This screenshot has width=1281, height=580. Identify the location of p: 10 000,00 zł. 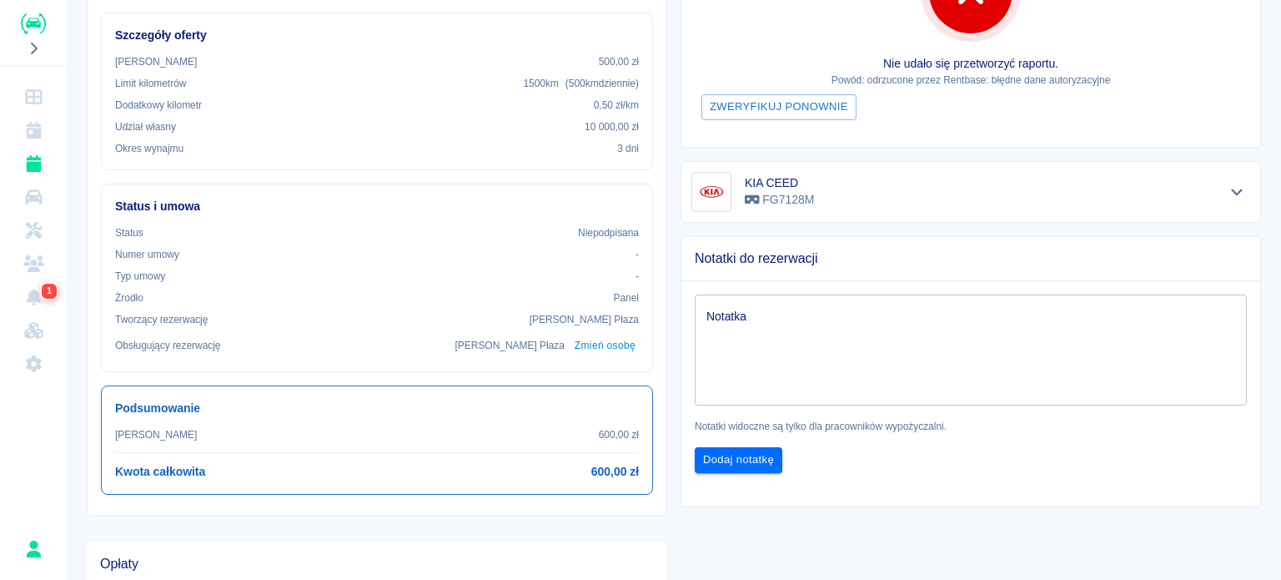
(611, 127).